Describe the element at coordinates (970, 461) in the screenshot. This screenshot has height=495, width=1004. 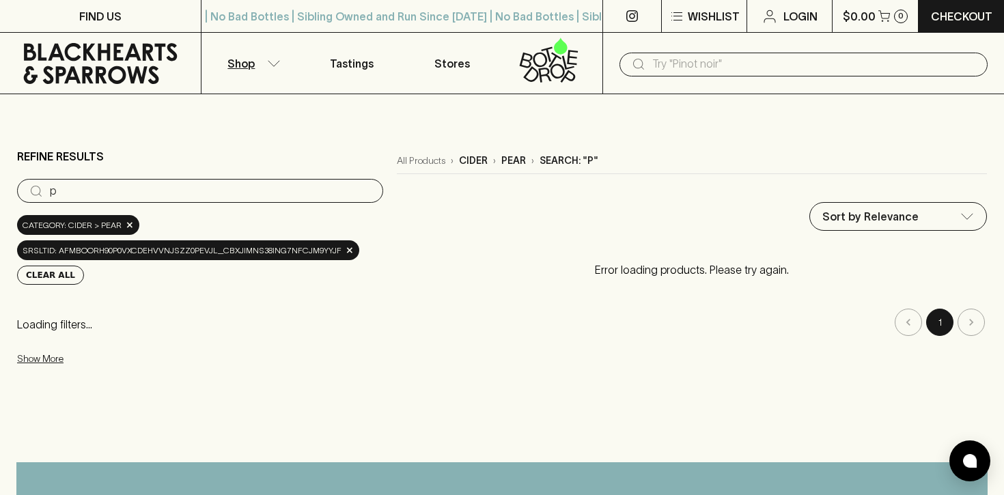
I see `img: bubble-icon` at that location.